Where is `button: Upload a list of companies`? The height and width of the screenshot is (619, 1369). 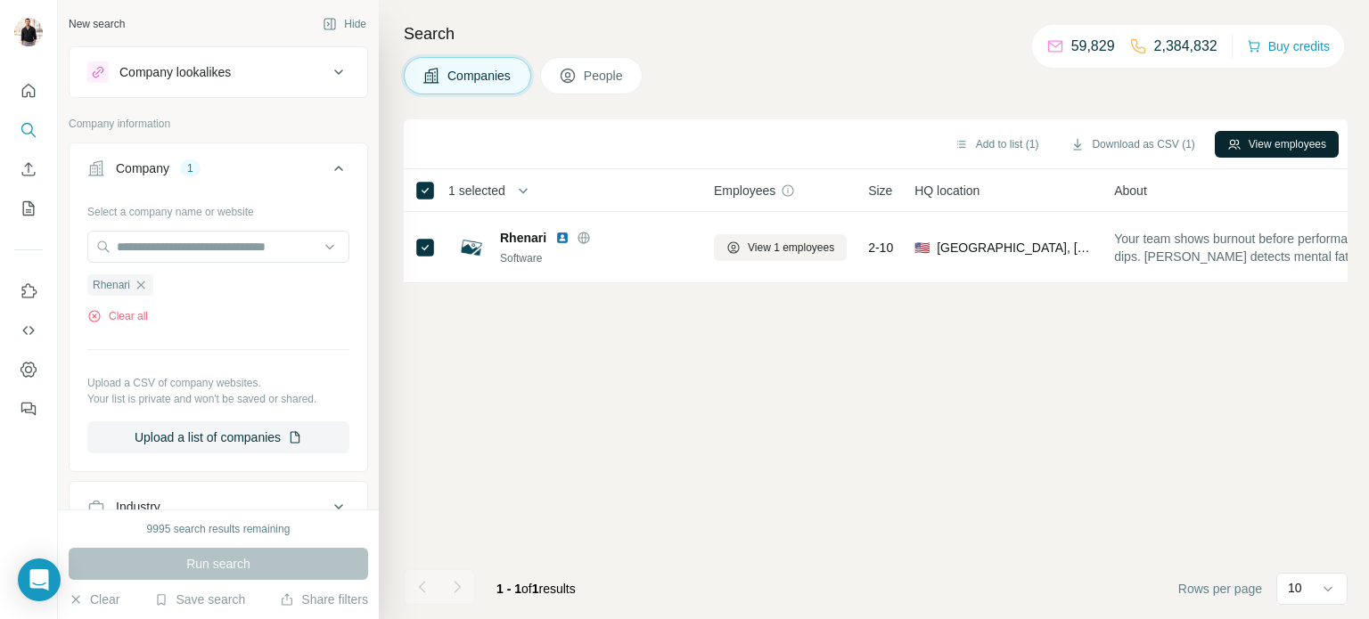
button: Upload a list of companies is located at coordinates (218, 438).